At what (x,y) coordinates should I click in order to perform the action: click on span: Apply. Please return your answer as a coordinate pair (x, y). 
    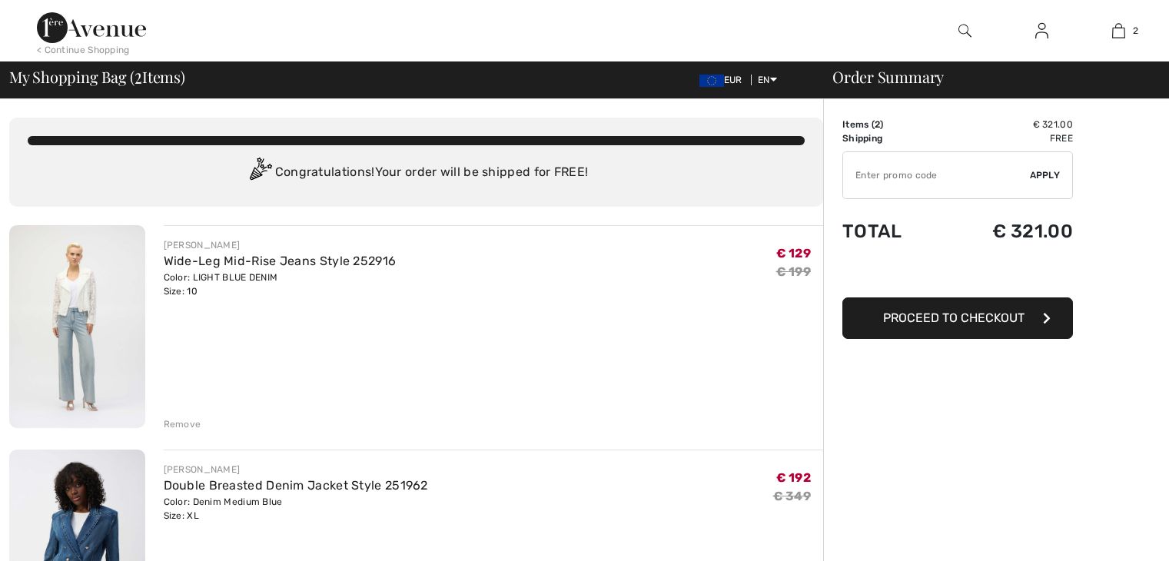
    Looking at the image, I should click on (1045, 175).